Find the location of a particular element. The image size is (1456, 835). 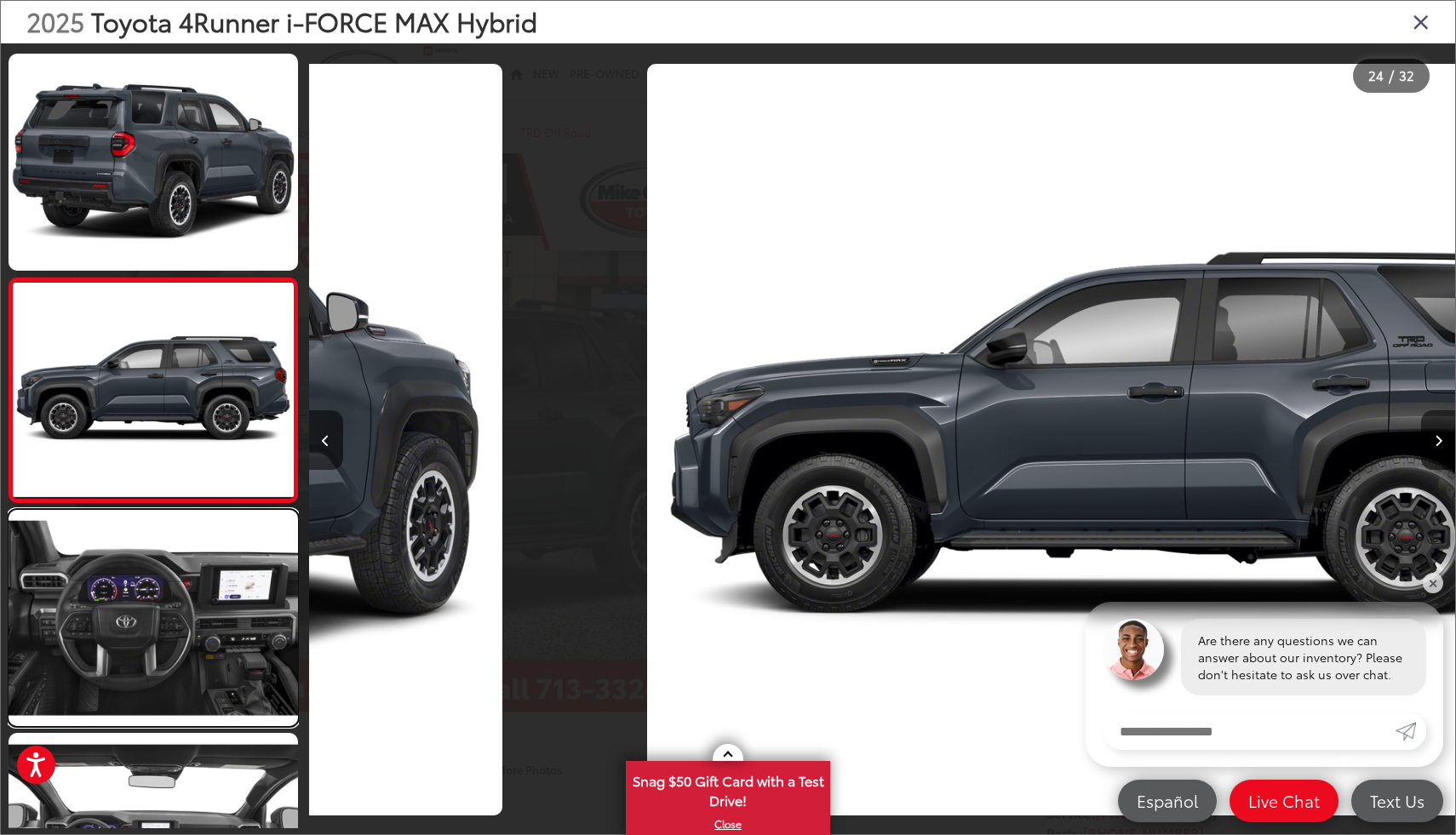

span: Toyota 4Runner i-FORCE MAX Hybrid is located at coordinates (314, 21).